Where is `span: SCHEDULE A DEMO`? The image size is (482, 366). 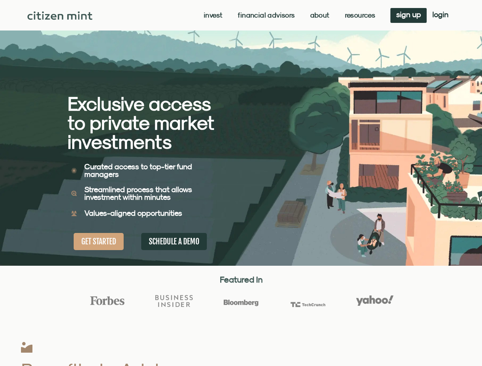
span: SCHEDULE A DEMO is located at coordinates (174, 242).